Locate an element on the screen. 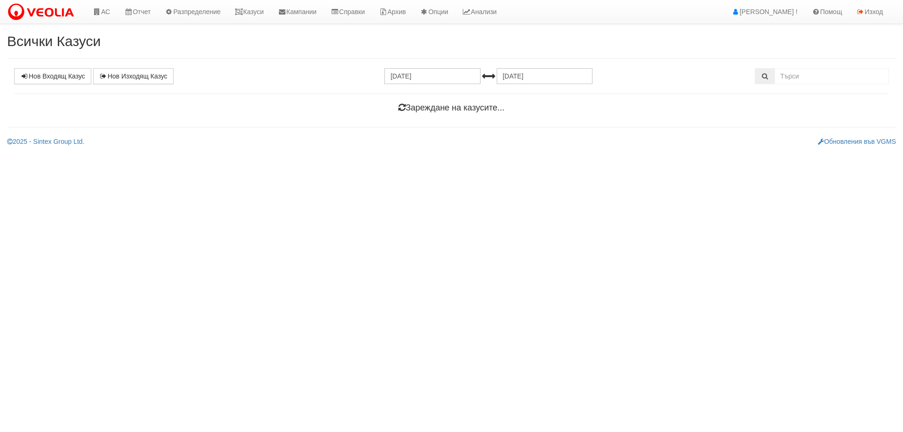 This screenshot has height=432, width=903. h2: Всички Казуси is located at coordinates (452, 41).